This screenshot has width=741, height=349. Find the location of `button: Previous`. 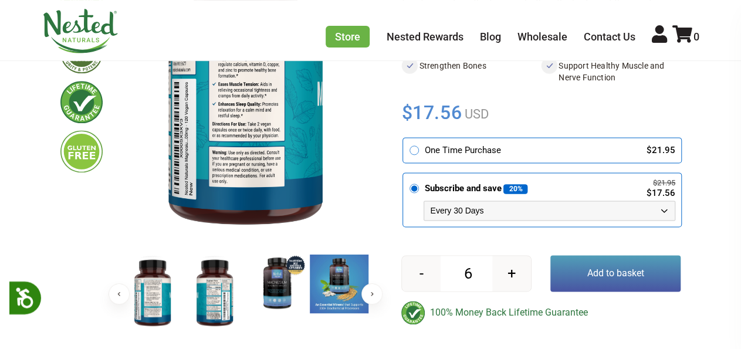

button: Previous is located at coordinates (119, 294).